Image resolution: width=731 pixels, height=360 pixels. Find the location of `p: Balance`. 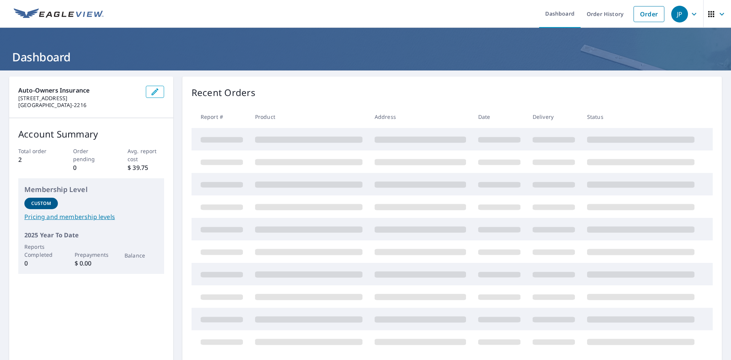

p: Balance is located at coordinates (141, 255).